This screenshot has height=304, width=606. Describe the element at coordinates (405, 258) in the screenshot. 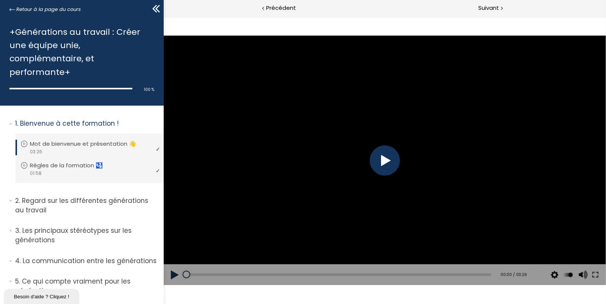

I see `div: Modifier la vitesse de lecture` at that location.